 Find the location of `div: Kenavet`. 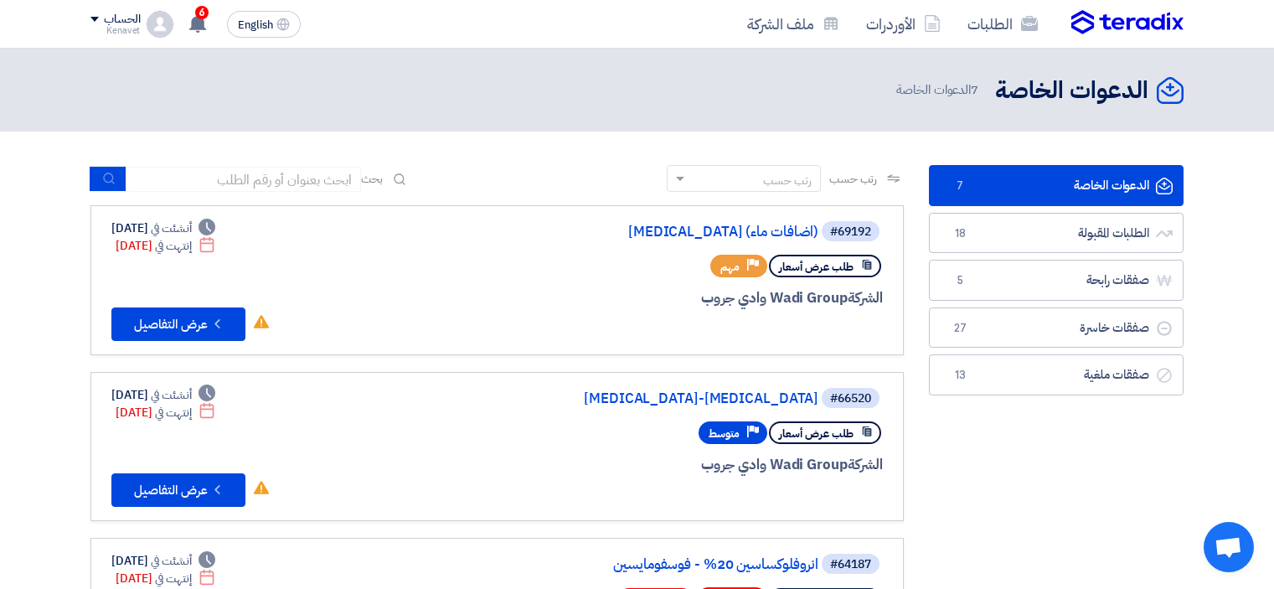

div: Kenavet is located at coordinates (115, 30).